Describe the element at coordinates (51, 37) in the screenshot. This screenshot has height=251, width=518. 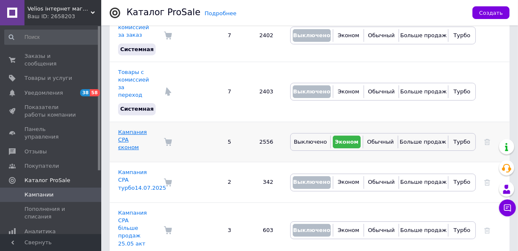
I see `input: Поиск` at that location.